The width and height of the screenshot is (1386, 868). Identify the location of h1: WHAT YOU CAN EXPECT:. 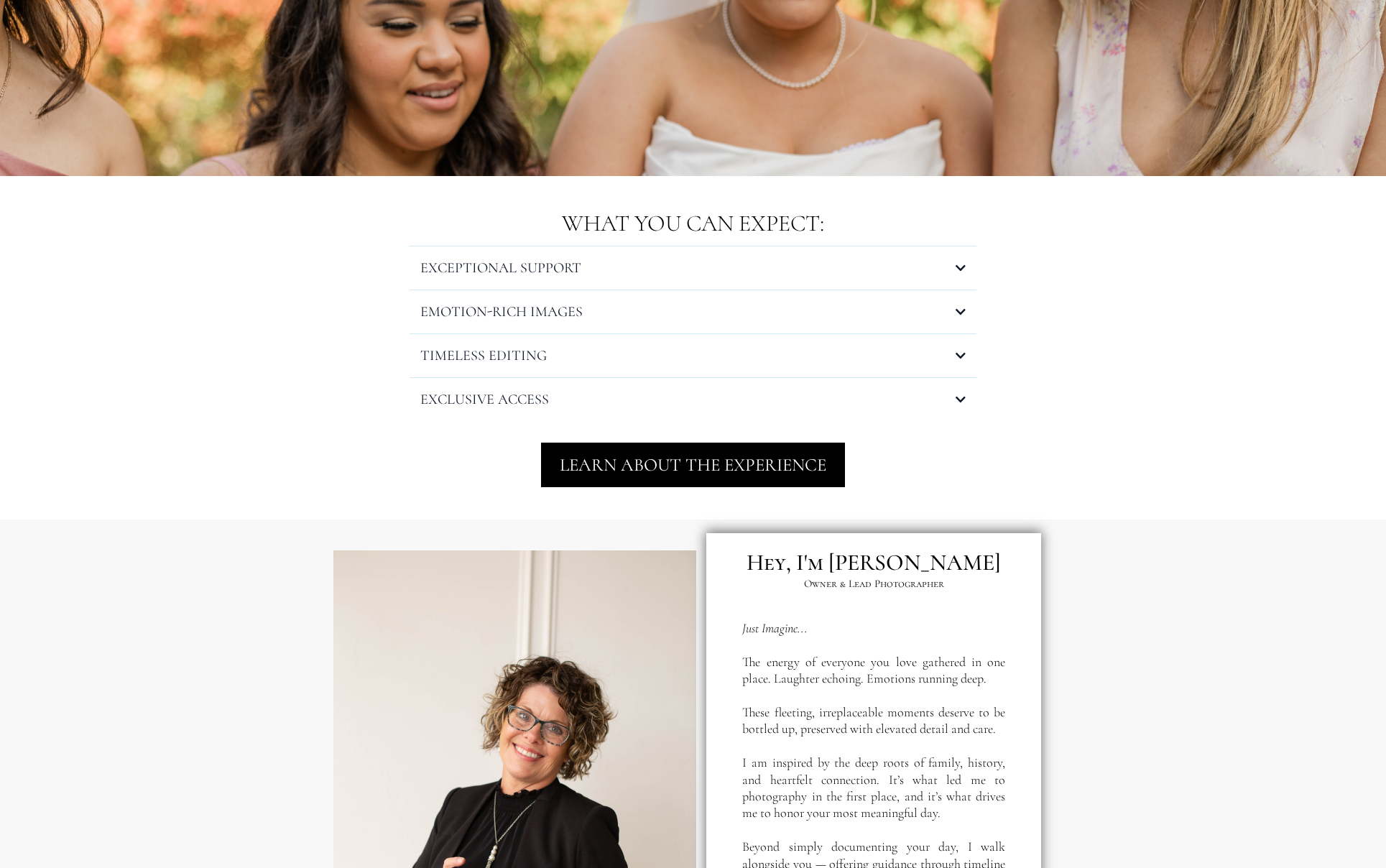
(693, 224).